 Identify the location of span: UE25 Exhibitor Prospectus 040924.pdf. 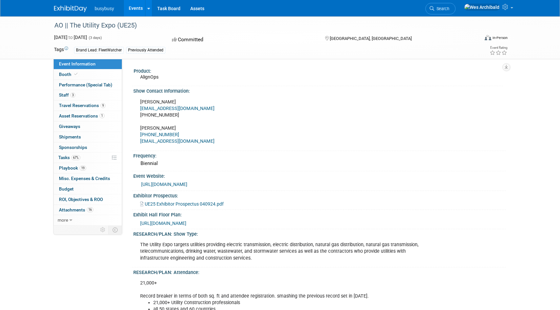
(184, 204).